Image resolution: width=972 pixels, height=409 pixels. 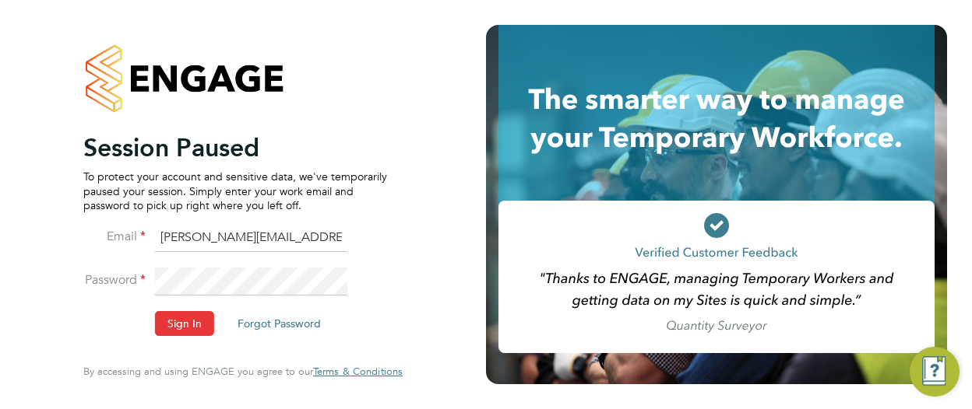 What do you see at coordinates (357, 372) in the screenshot?
I see `a: Terms & Conditions` at bounding box center [357, 372].